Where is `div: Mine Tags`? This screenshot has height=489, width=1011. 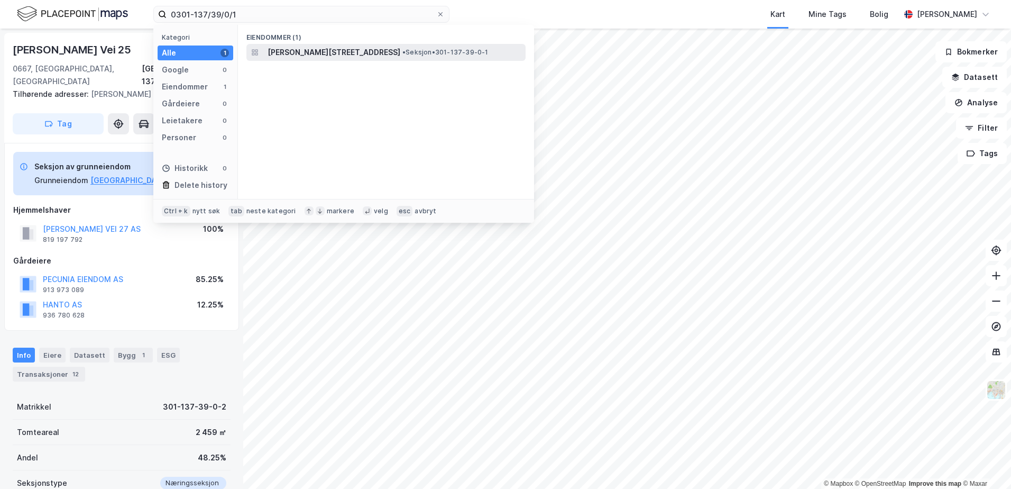
div: Mine Tags is located at coordinates (828, 14).